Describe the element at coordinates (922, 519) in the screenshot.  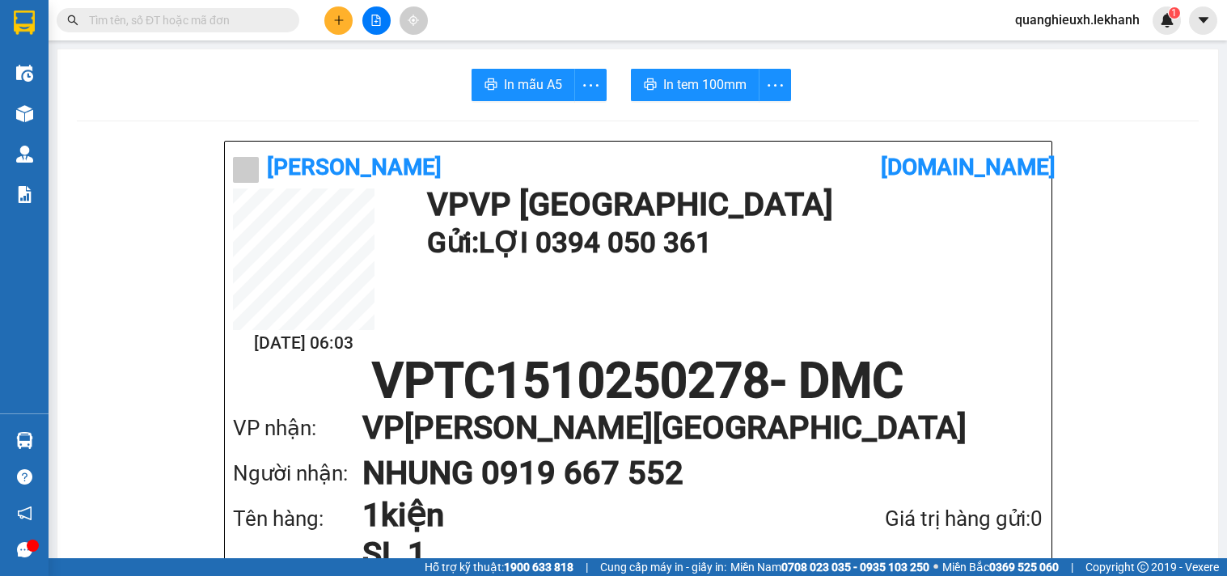
I see `div: Giá trị hàng gửi: 0` at that location.